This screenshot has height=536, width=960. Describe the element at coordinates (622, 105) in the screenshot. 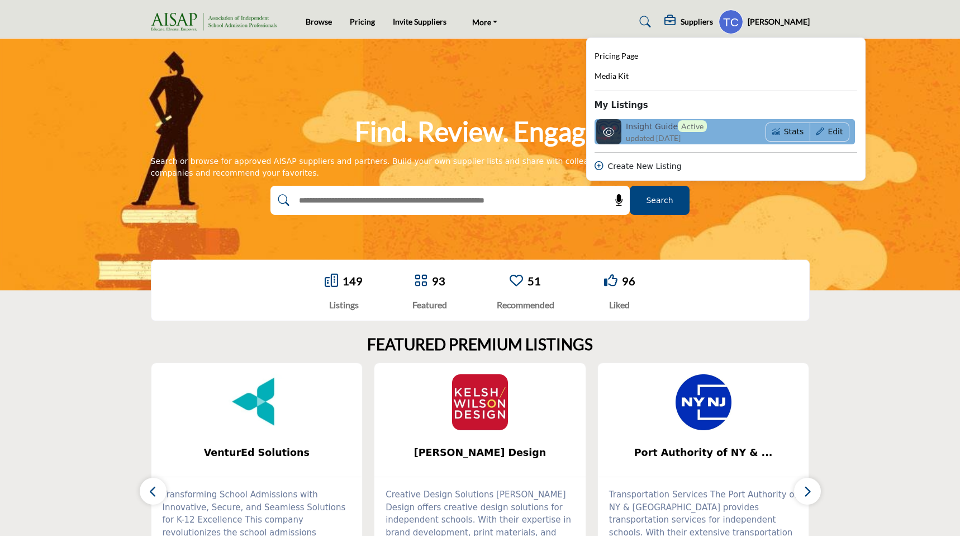

I see `b: My Listings` at that location.